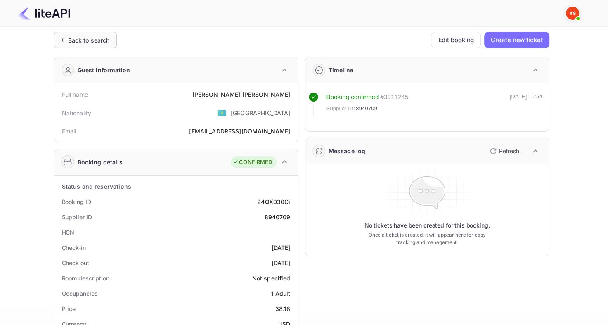  Describe the element at coordinates (427, 225) in the screenshot. I see `p: No tickets have been created for this booking.` at that location.